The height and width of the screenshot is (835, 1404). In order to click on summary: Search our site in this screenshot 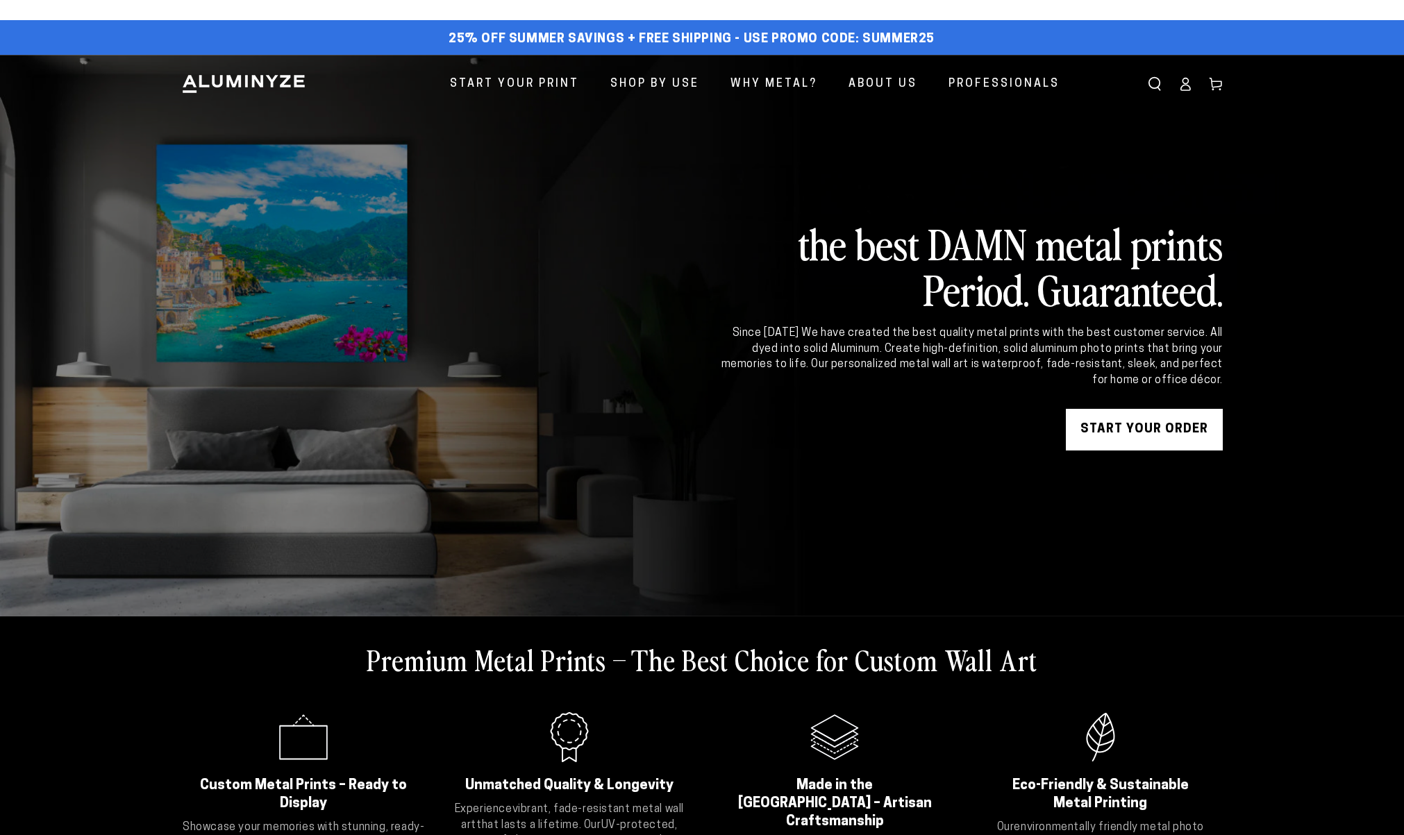, I will do `click(1155, 84)`.